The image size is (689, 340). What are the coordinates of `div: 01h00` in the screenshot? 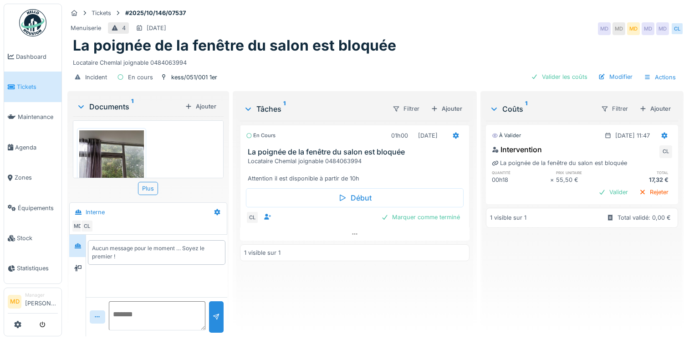 It's located at (399, 135).